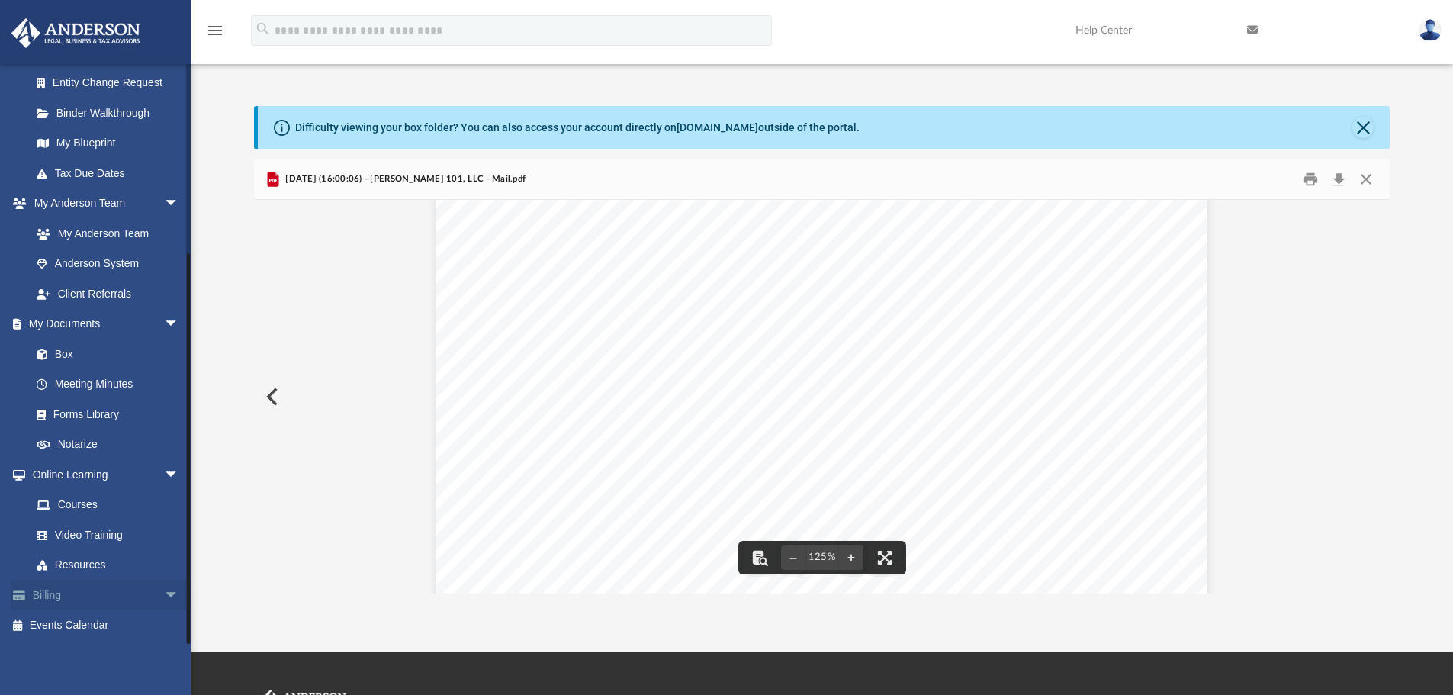 Image resolution: width=1453 pixels, height=695 pixels. I want to click on button: Download, so click(1338, 179).